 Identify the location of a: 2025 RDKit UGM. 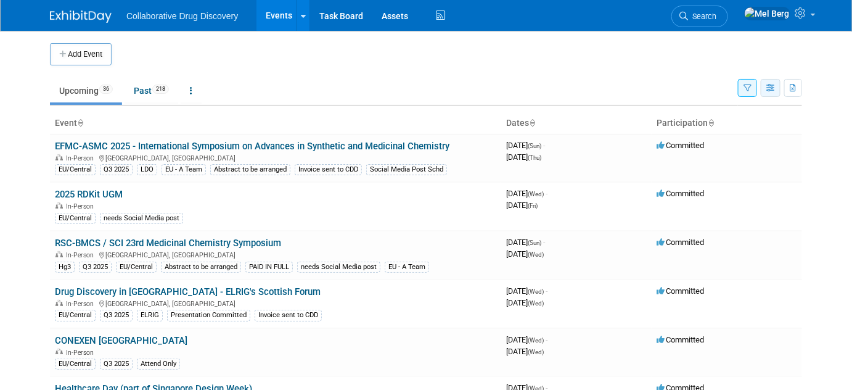
(89, 194).